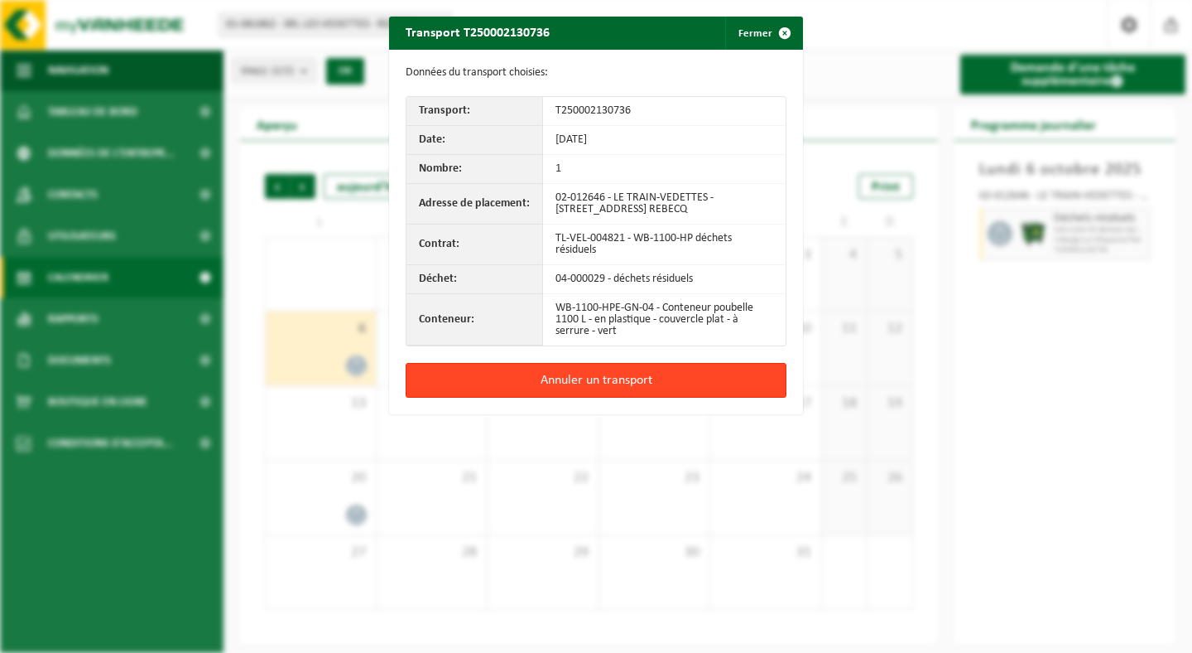 The height and width of the screenshot is (653, 1192). Describe the element at coordinates (475, 244) in the screenshot. I see `th: Contrat:` at that location.